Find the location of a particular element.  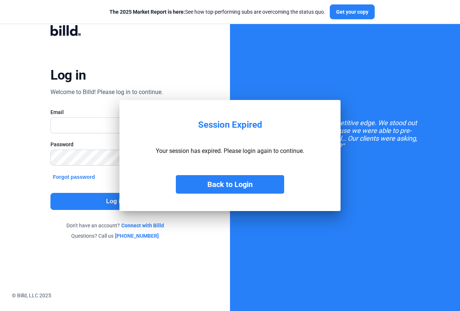

div: Password is located at coordinates (115, 145).